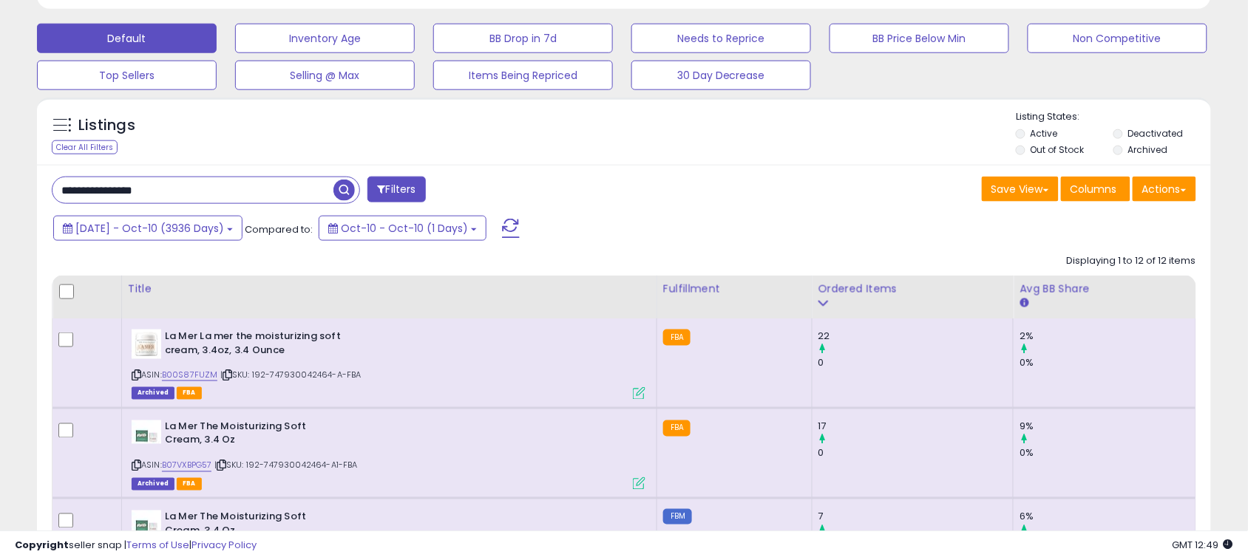 The width and height of the screenshot is (1248, 560). I want to click on button: Columns, so click(1096, 189).